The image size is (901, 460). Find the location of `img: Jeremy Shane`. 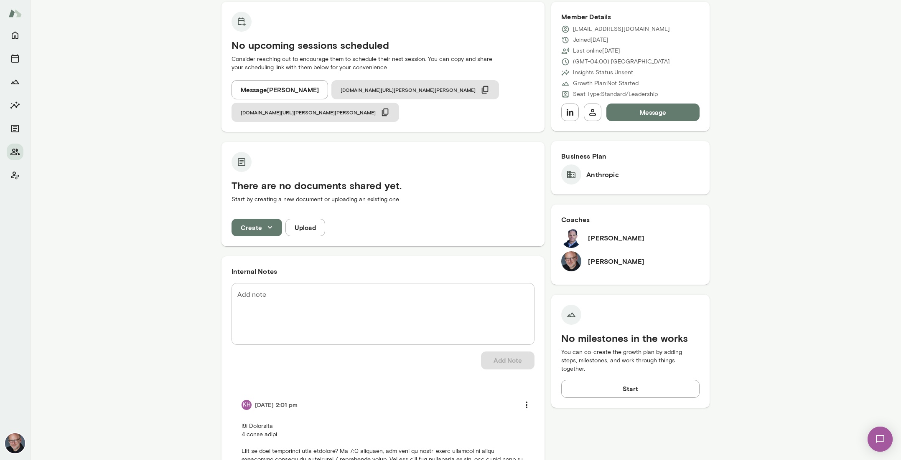

img: Jeremy Shane is located at coordinates (571, 238).